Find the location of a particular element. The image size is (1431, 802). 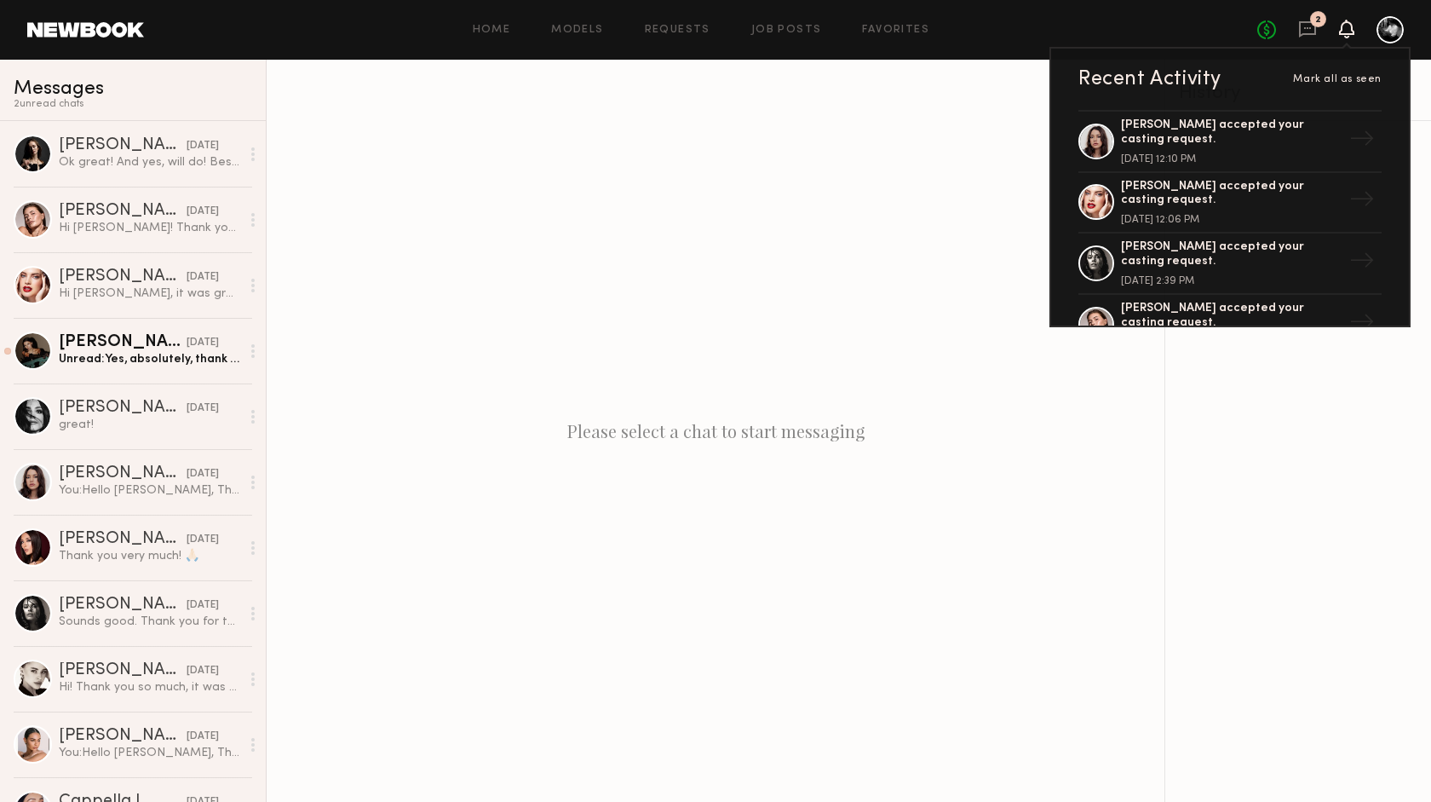

div: 2 is located at coordinates (1318, 20).